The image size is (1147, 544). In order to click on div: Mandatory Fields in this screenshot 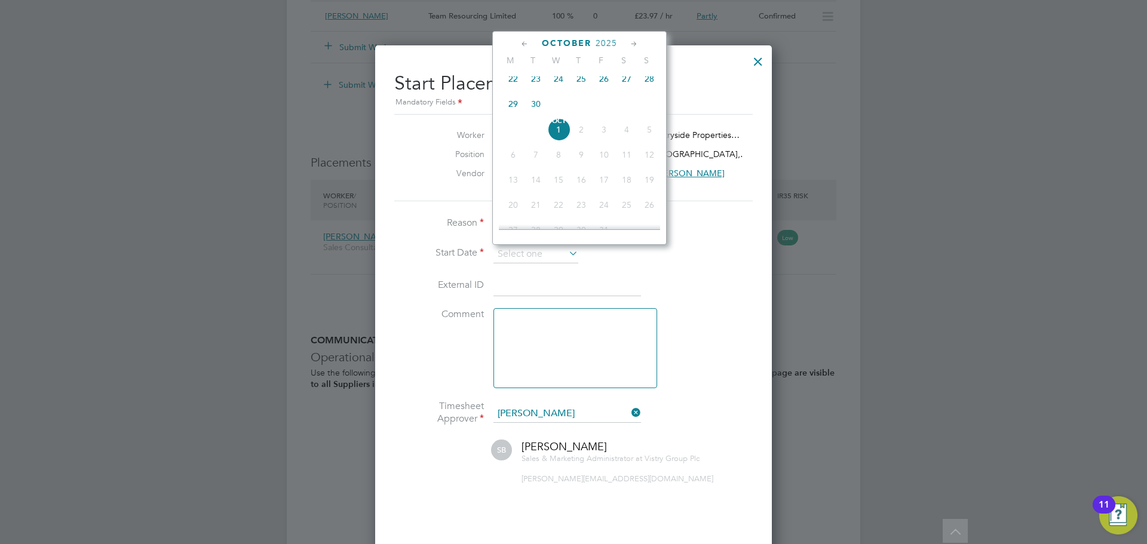, I will do `click(573, 103)`.